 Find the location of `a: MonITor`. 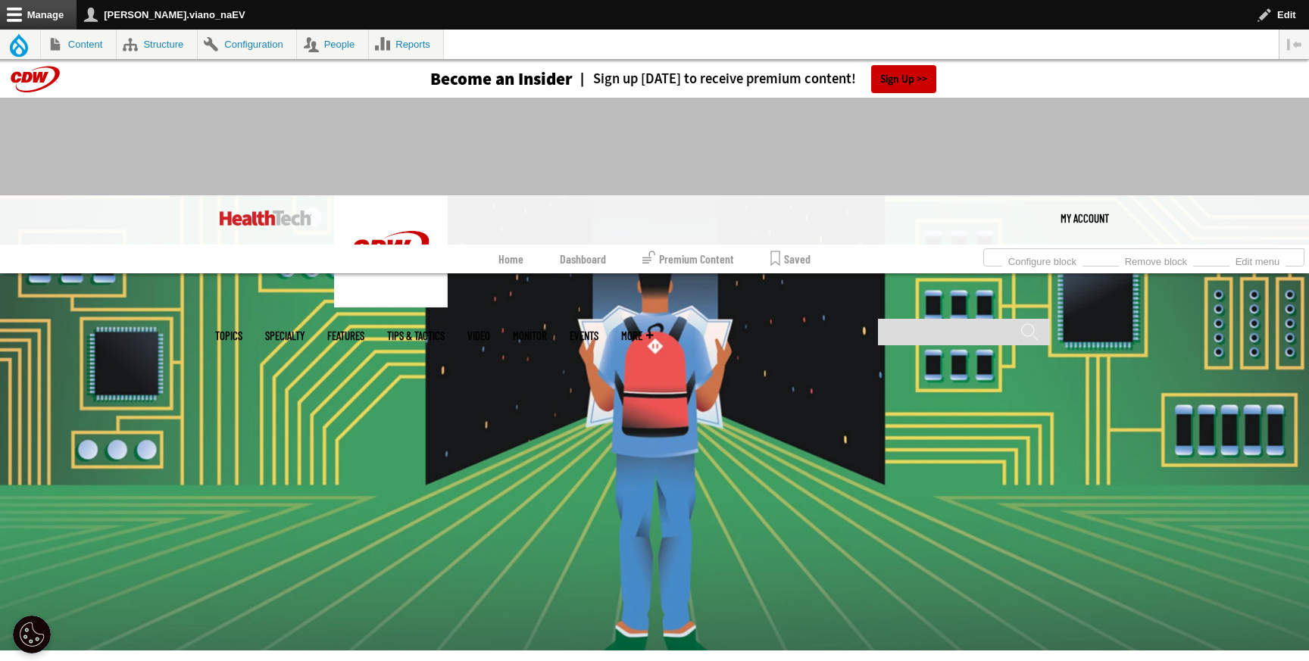

a: MonITor is located at coordinates (529, 336).